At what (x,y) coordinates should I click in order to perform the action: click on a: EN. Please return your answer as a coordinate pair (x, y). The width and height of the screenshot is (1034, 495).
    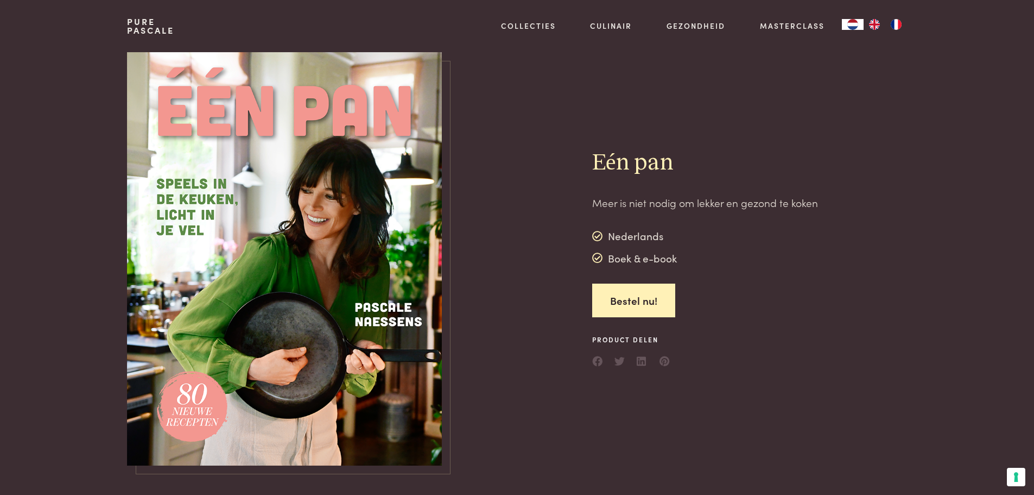
    Looking at the image, I should click on (875, 24).